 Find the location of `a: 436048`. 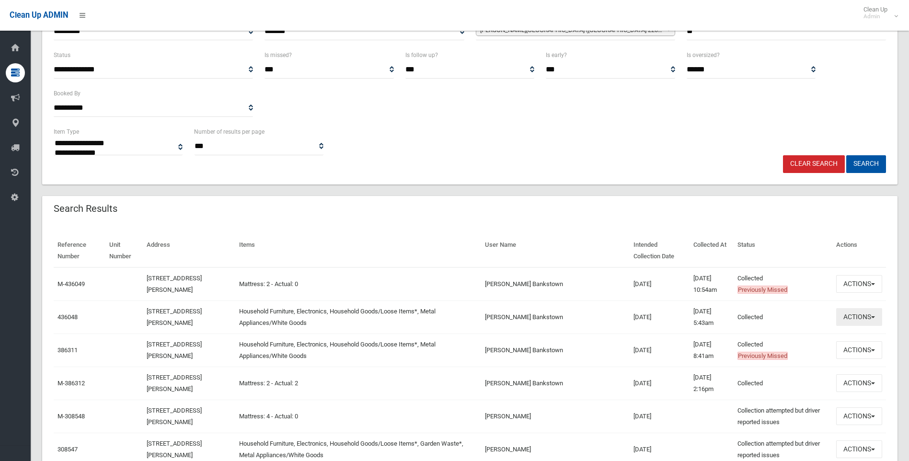

a: 436048 is located at coordinates (68, 317).